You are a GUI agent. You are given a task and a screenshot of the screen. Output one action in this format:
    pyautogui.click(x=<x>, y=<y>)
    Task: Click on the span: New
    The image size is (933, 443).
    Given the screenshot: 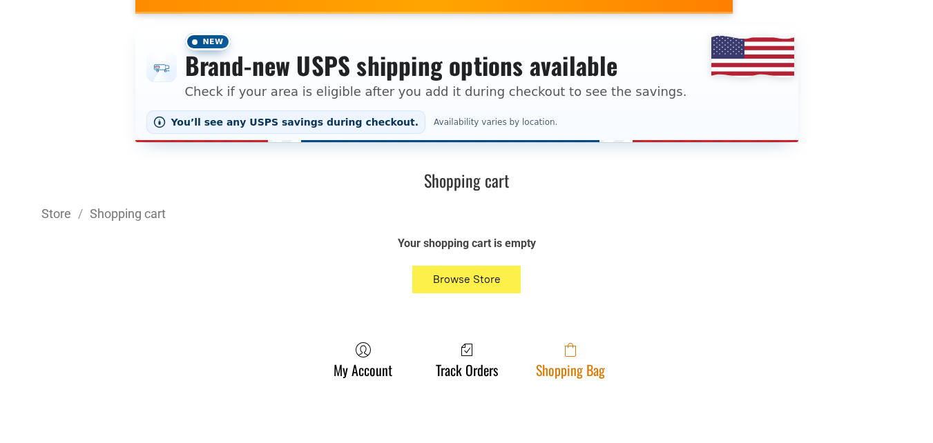 What is the action you would take?
    pyautogui.click(x=208, y=41)
    